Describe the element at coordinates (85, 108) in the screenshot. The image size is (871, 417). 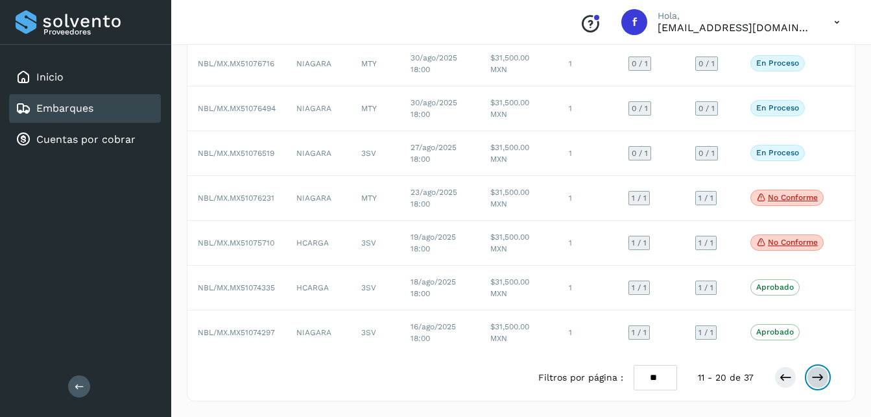
I see `div: Embarques` at that location.